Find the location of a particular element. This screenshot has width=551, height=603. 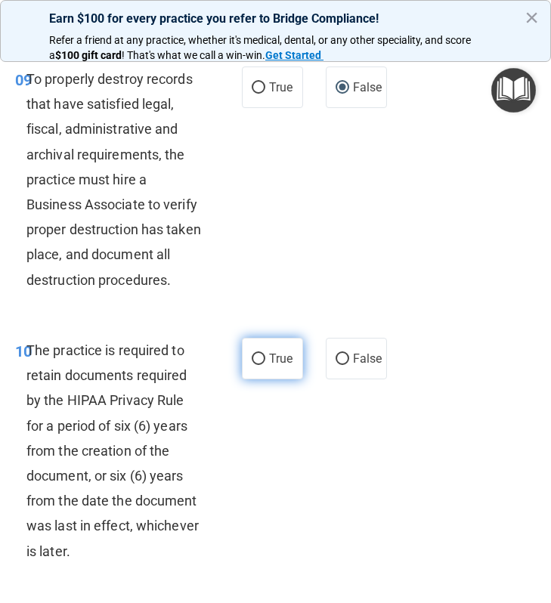

span: 10 is located at coordinates (23, 352).